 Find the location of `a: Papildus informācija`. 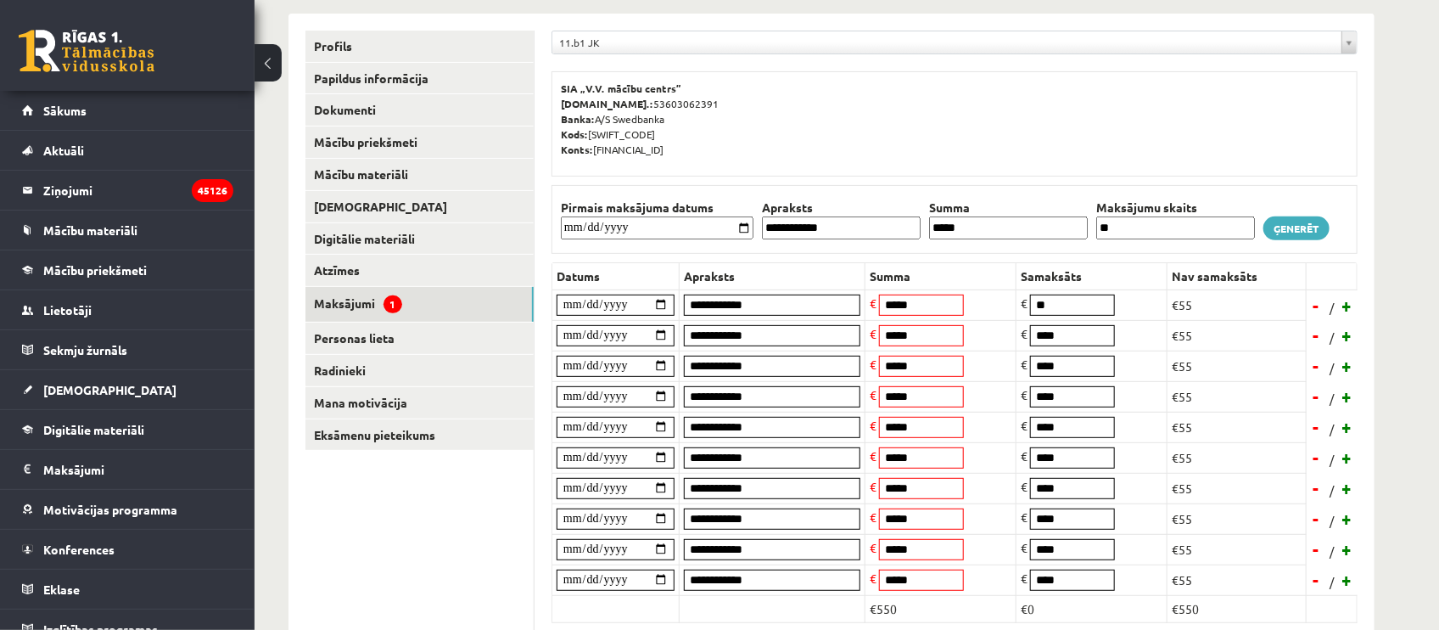

a: Papildus informācija is located at coordinates (419, 78).